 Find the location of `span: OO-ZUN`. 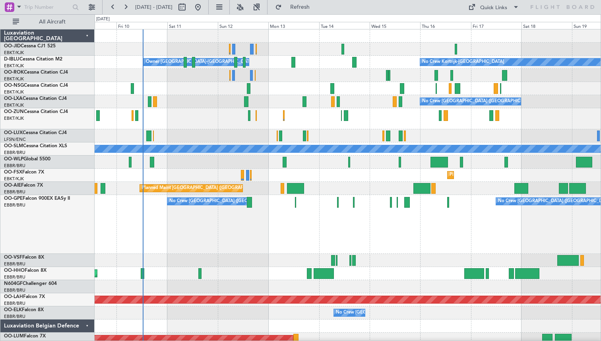

span: OO-ZUN is located at coordinates (14, 112).